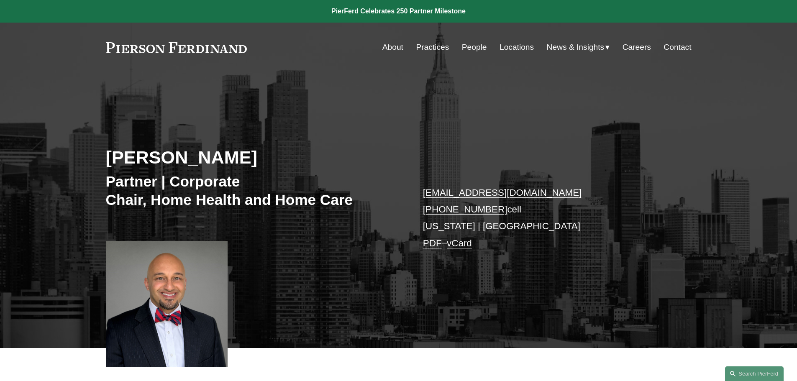 This screenshot has height=381, width=797. I want to click on a: People, so click(474, 47).